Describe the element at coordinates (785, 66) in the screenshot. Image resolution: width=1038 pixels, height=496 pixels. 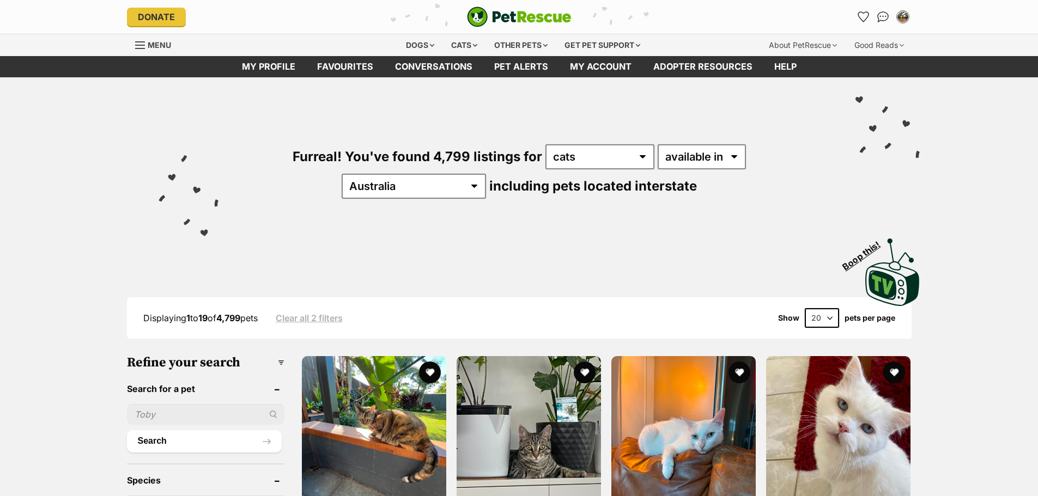
I see `a: Help` at that location.